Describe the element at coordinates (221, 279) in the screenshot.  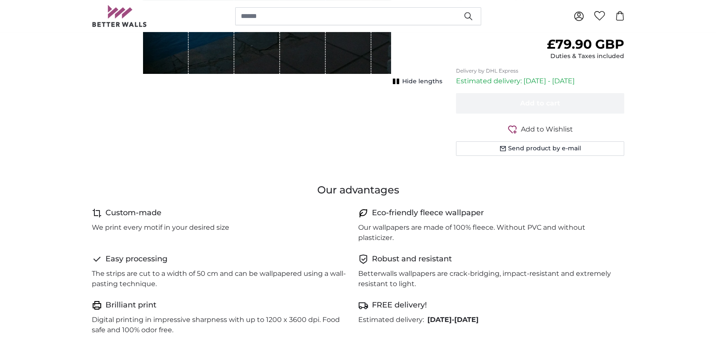
I see `p: The strips are cut to a width of 50 cm and can be wallpapered using a wall-pasting technique.` at that location.